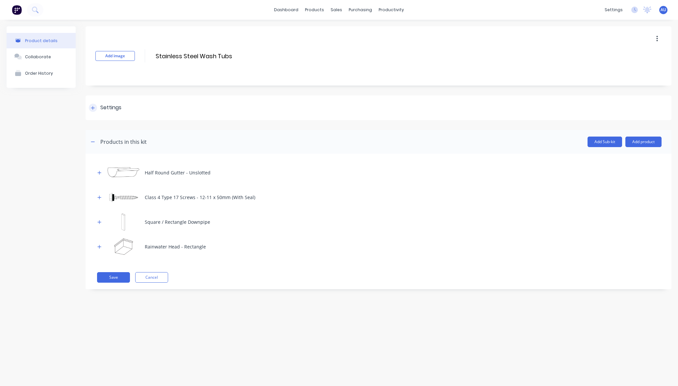  Describe the element at coordinates (123, 246) in the screenshot. I see `img: Rainwater Head - Rectangle` at that location.